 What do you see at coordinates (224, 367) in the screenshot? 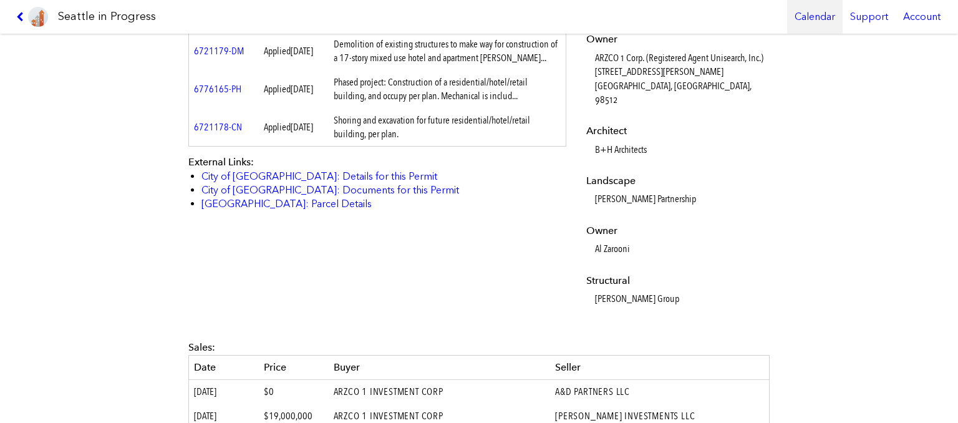
I see `th: Date` at bounding box center [224, 367].